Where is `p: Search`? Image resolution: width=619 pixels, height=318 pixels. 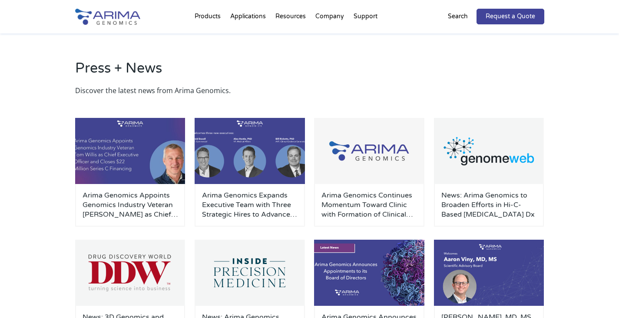
p: Search is located at coordinates (458, 17).